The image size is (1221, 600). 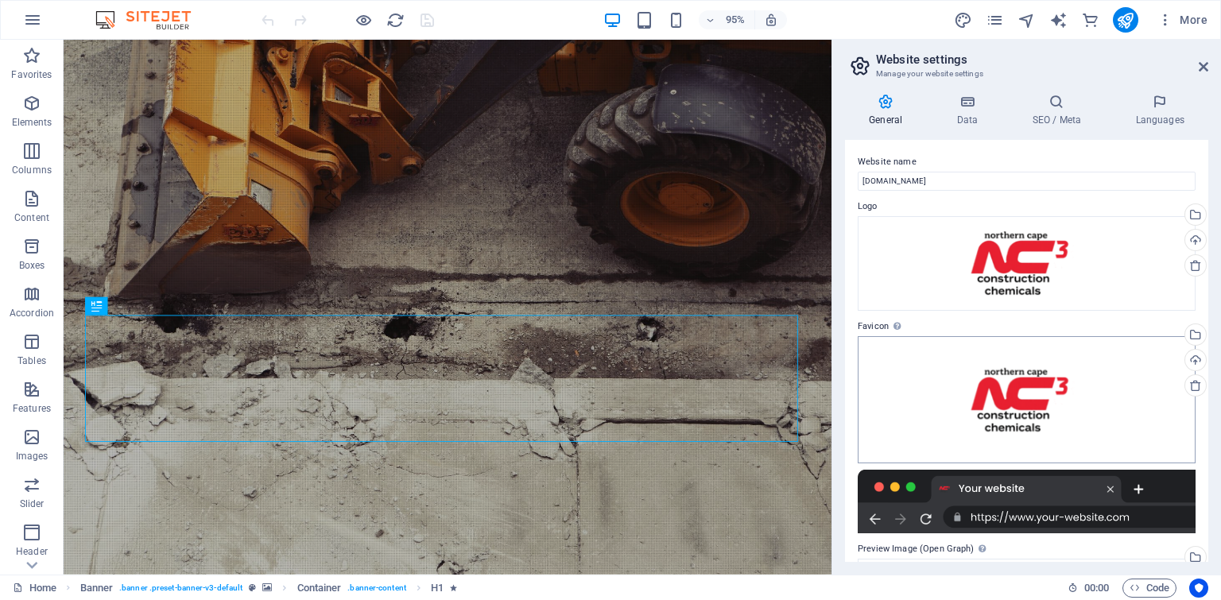 What do you see at coordinates (151, 20) in the screenshot?
I see `img: Editor Logo` at bounding box center [151, 20].